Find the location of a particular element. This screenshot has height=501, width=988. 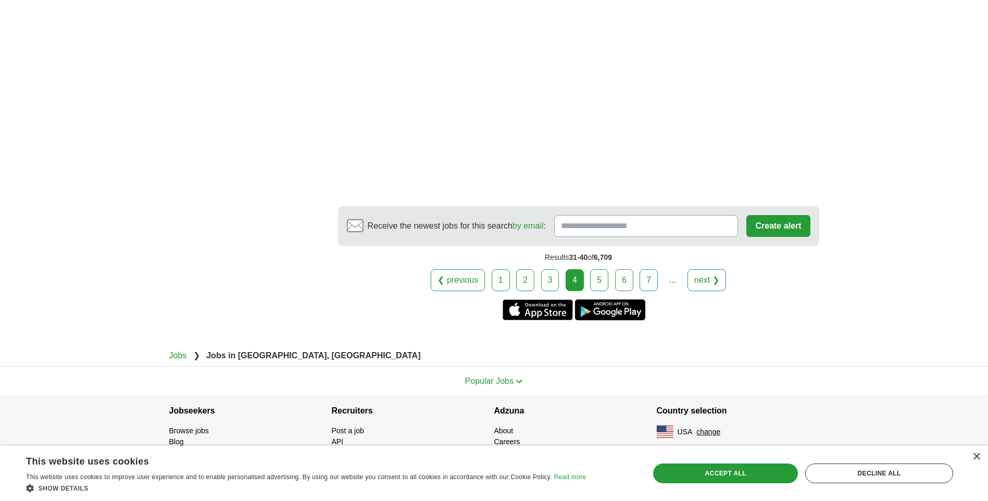

span: 6,709 is located at coordinates (603, 257).